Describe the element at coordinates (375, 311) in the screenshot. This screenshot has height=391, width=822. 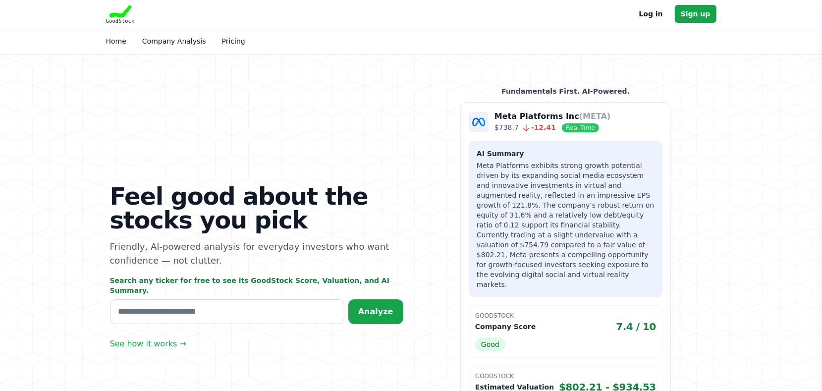
I see `button: Analyze` at that location.